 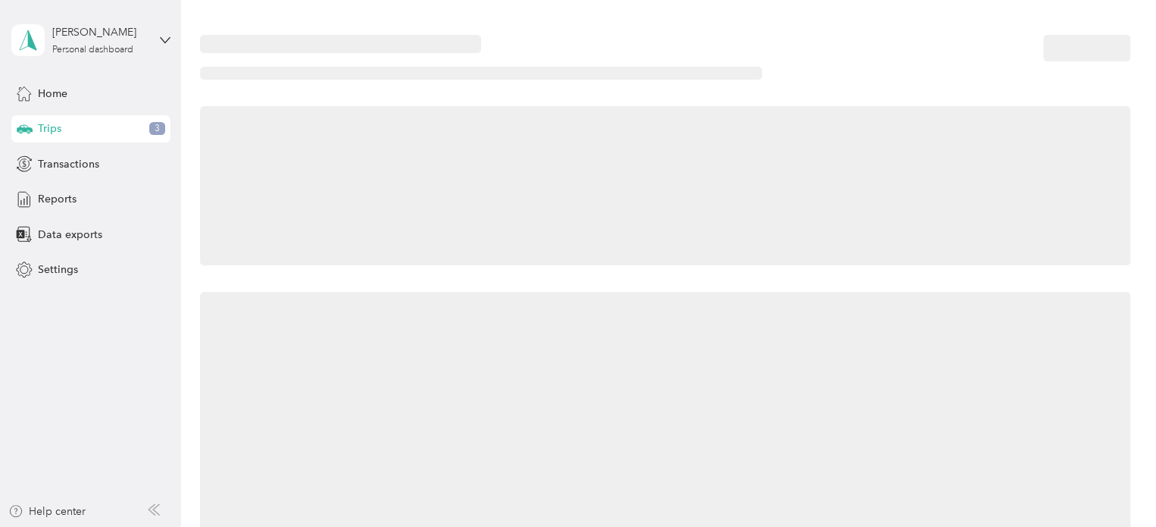 I want to click on span: Reports, so click(x=57, y=199).